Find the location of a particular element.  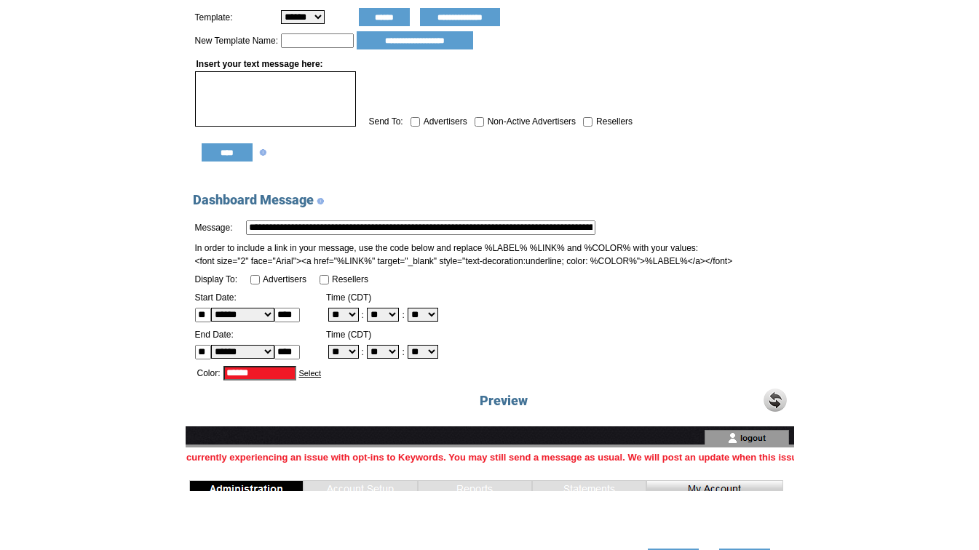

span: Send To: is located at coordinates (386, 122).